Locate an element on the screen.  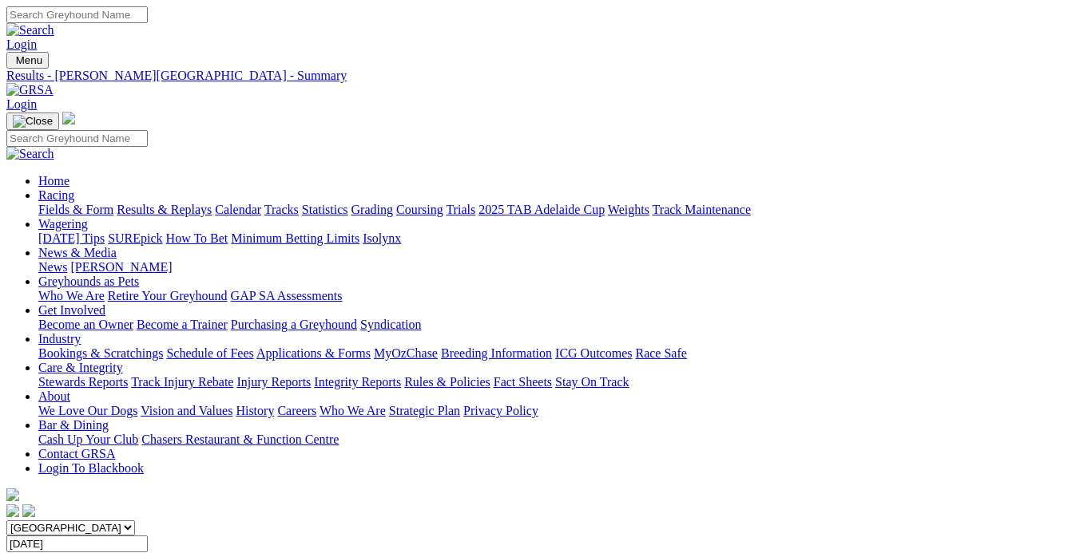
a: Industry is located at coordinates (59, 339).